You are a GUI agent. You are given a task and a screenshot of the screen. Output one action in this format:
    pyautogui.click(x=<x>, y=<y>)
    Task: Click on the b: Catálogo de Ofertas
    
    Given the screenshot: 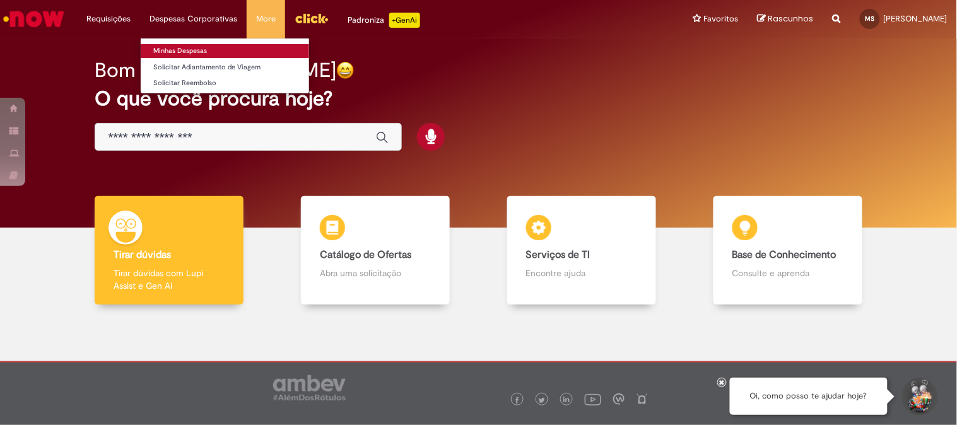 What is the action you would take?
    pyautogui.click(x=365, y=255)
    